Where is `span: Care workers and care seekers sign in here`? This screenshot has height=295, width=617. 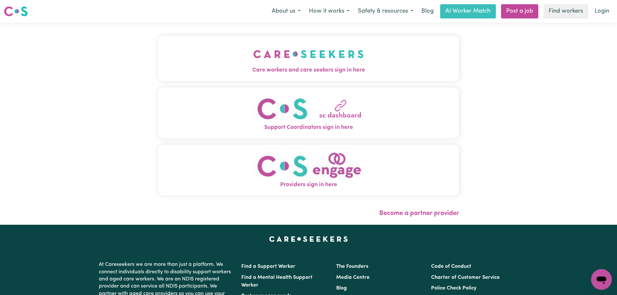
span: Care workers and care seekers sign in here is located at coordinates (309, 70).